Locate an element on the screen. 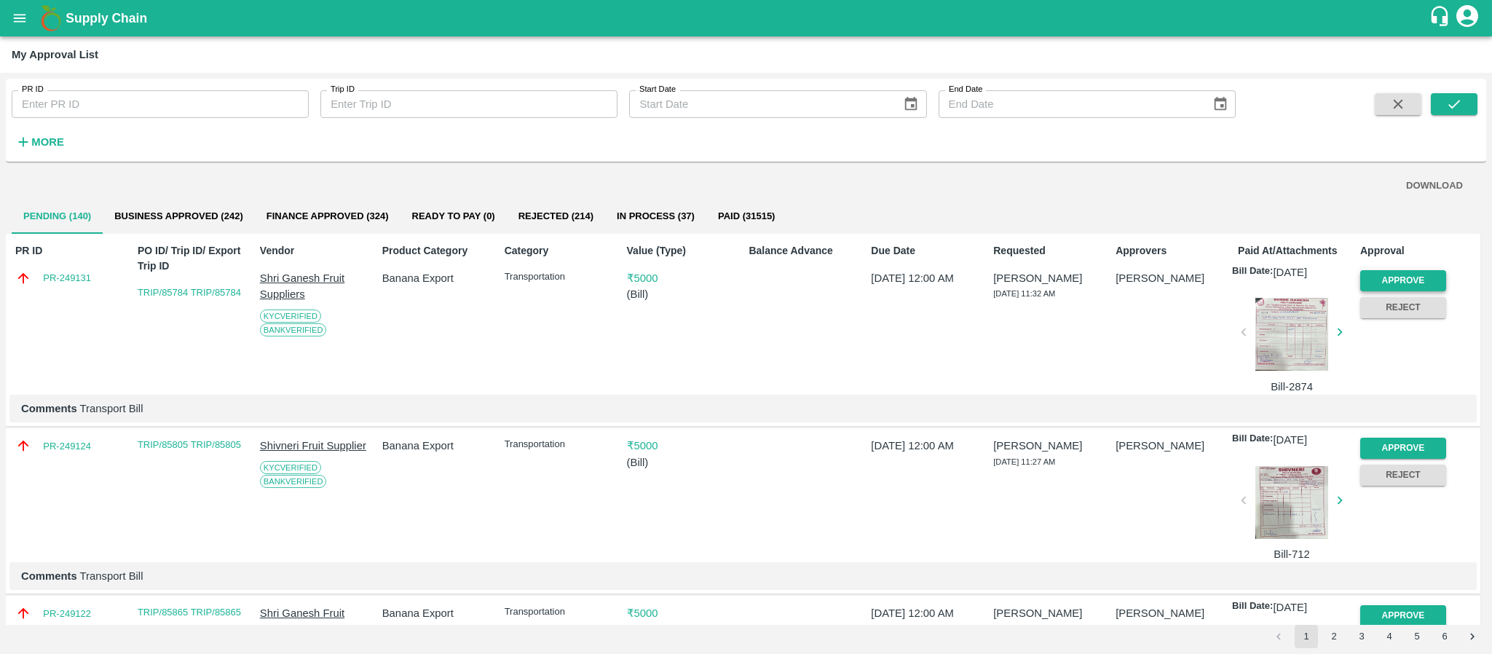 The width and height of the screenshot is (1492, 654). nav: pagination navigation is located at coordinates (1375, 636).